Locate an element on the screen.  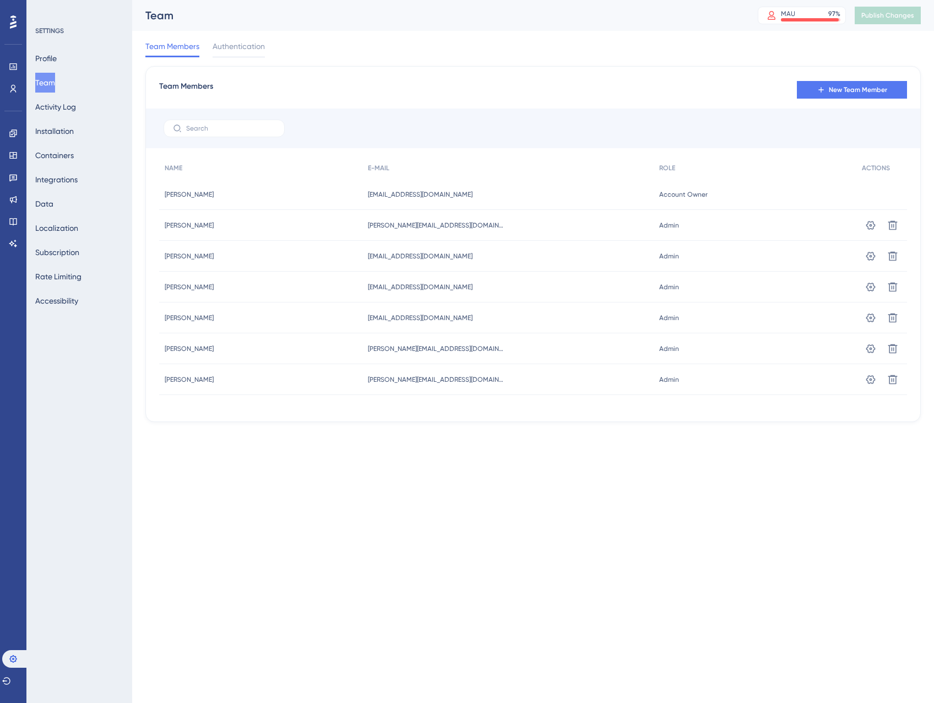
button: New Team Member is located at coordinates (852, 90).